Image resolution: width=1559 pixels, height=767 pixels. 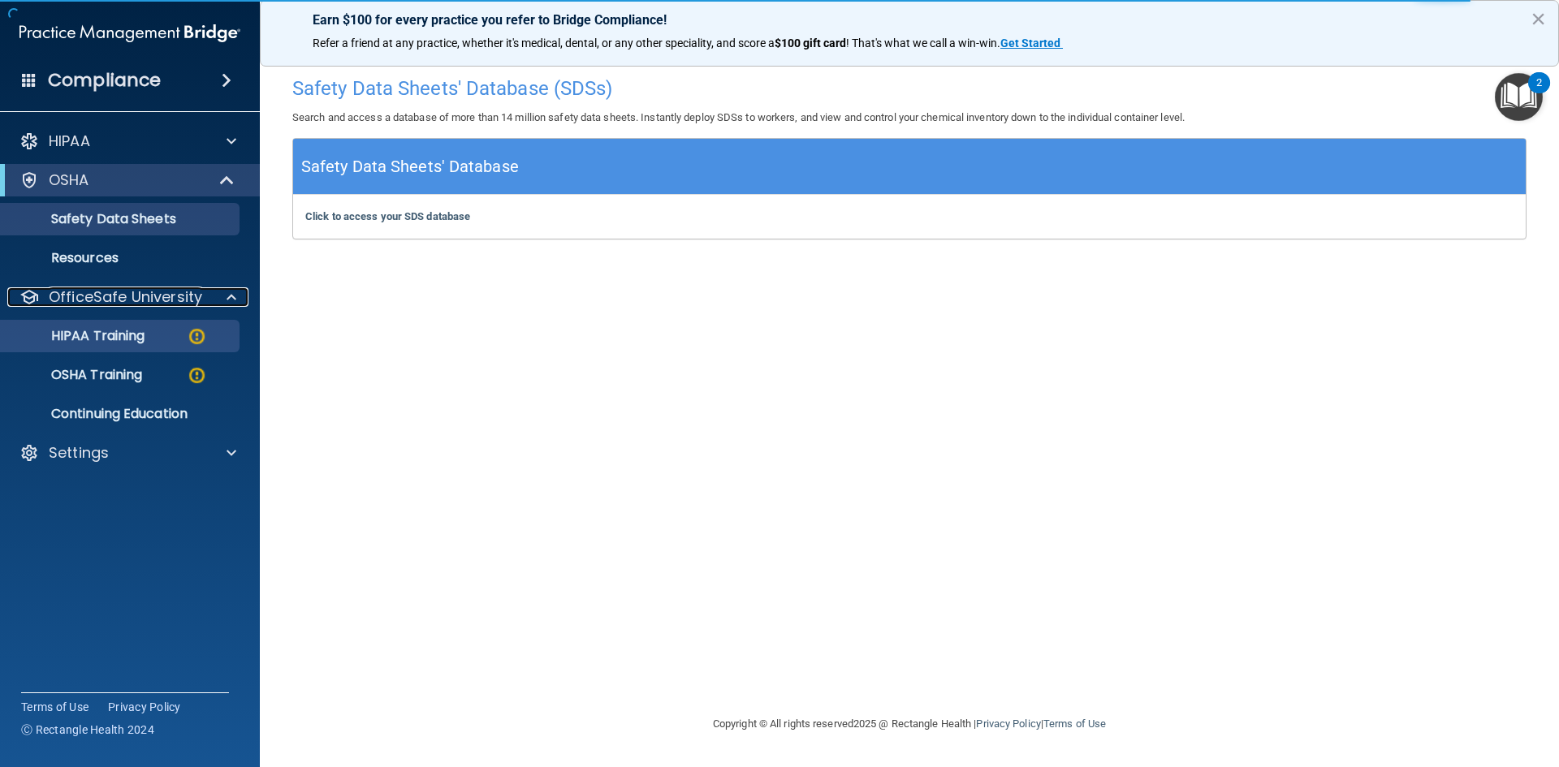 What do you see at coordinates (410, 166) in the screenshot?
I see `h5: Safety Data Sheets' Database` at bounding box center [410, 166].